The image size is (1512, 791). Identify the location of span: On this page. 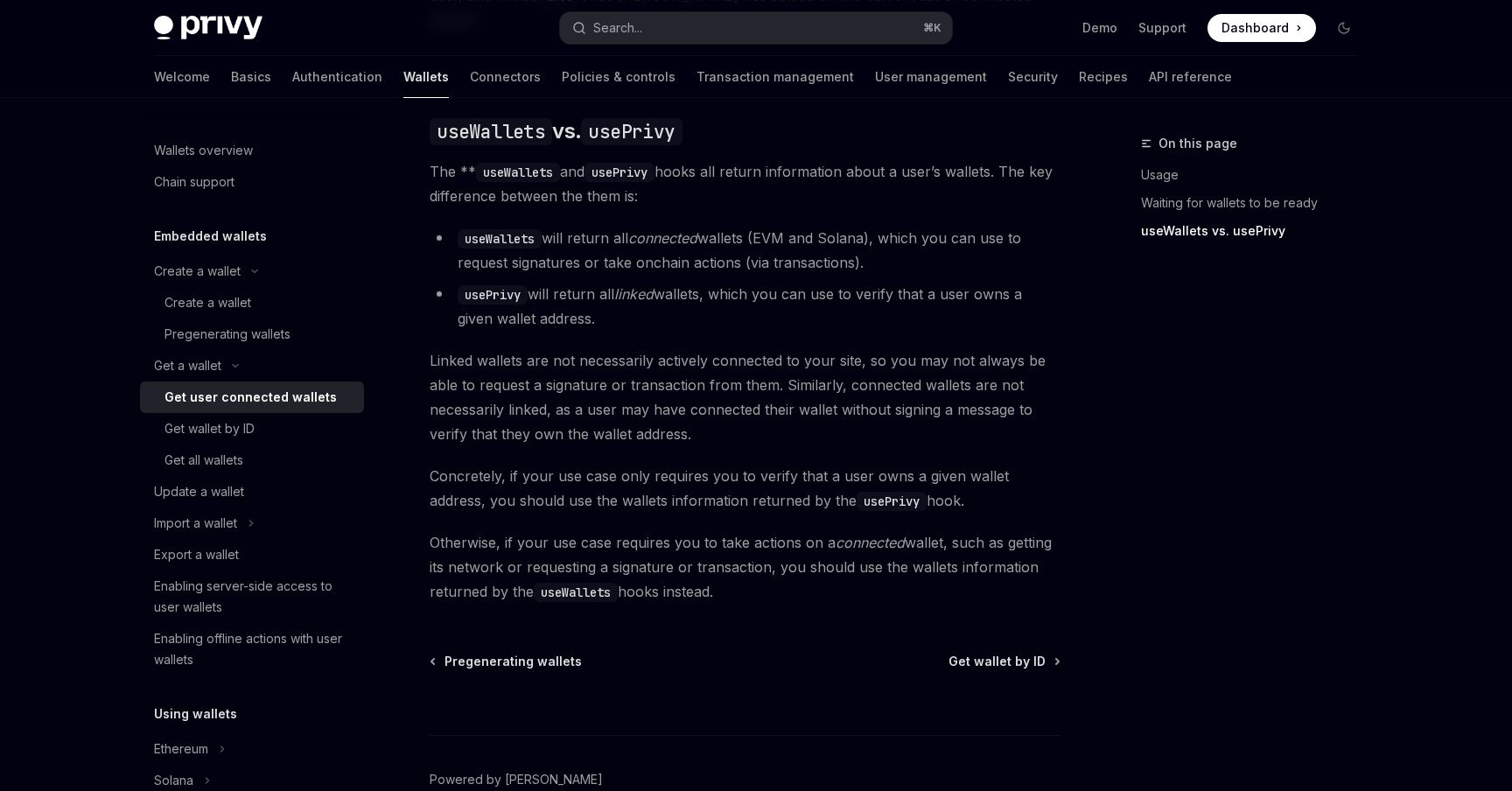
(1198, 143).